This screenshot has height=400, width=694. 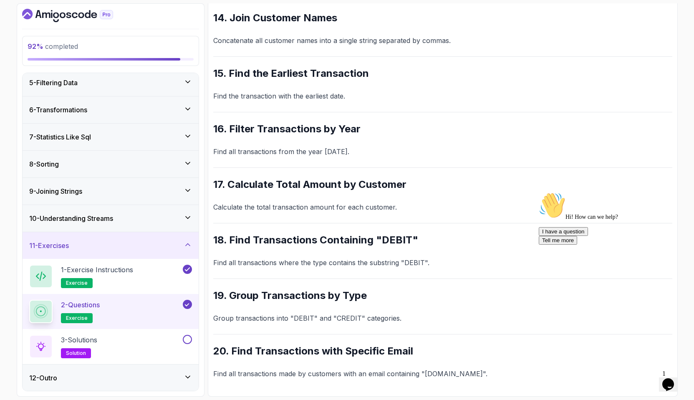 What do you see at coordinates (111, 110) in the screenshot?
I see `button: 6-Transformations` at bounding box center [111, 110].